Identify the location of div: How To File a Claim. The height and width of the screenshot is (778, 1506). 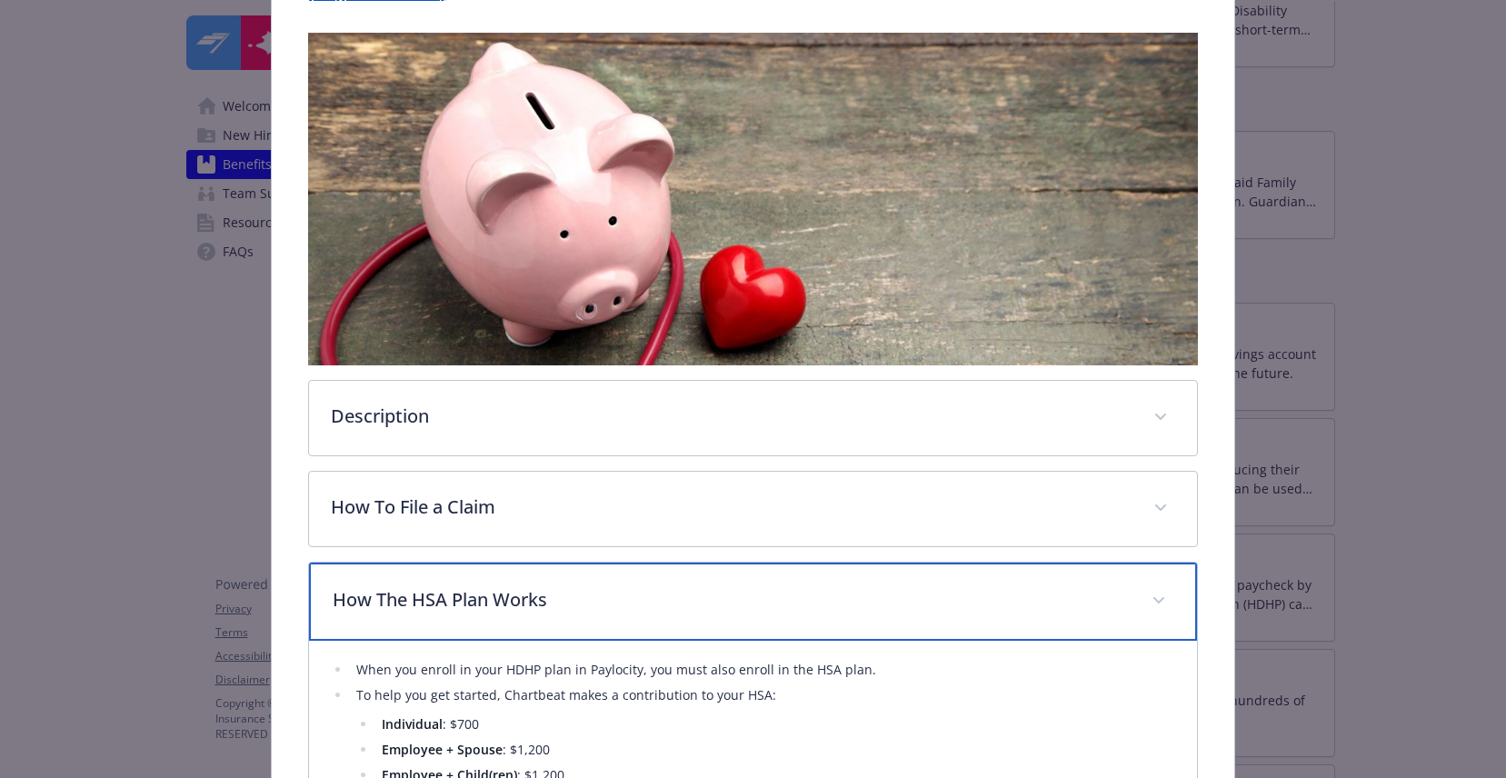
(753, 509).